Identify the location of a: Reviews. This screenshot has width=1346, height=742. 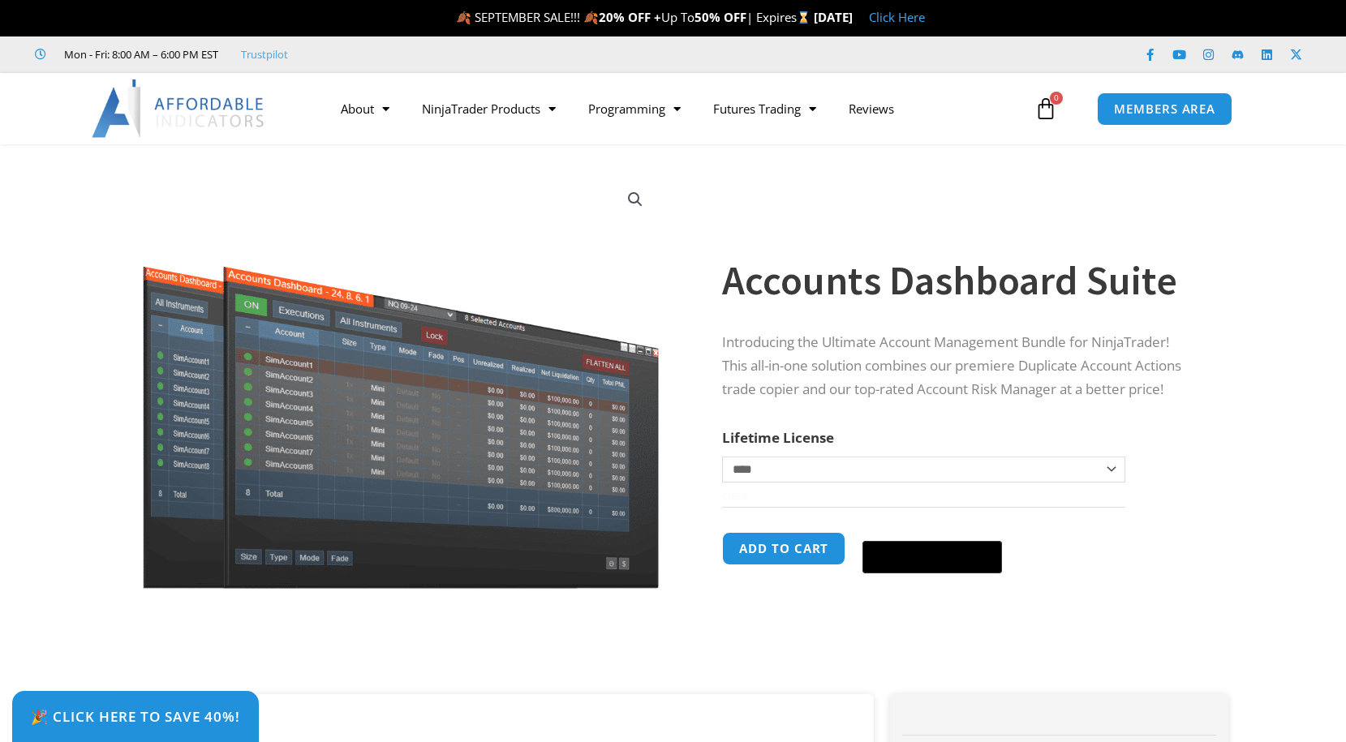
(871, 109).